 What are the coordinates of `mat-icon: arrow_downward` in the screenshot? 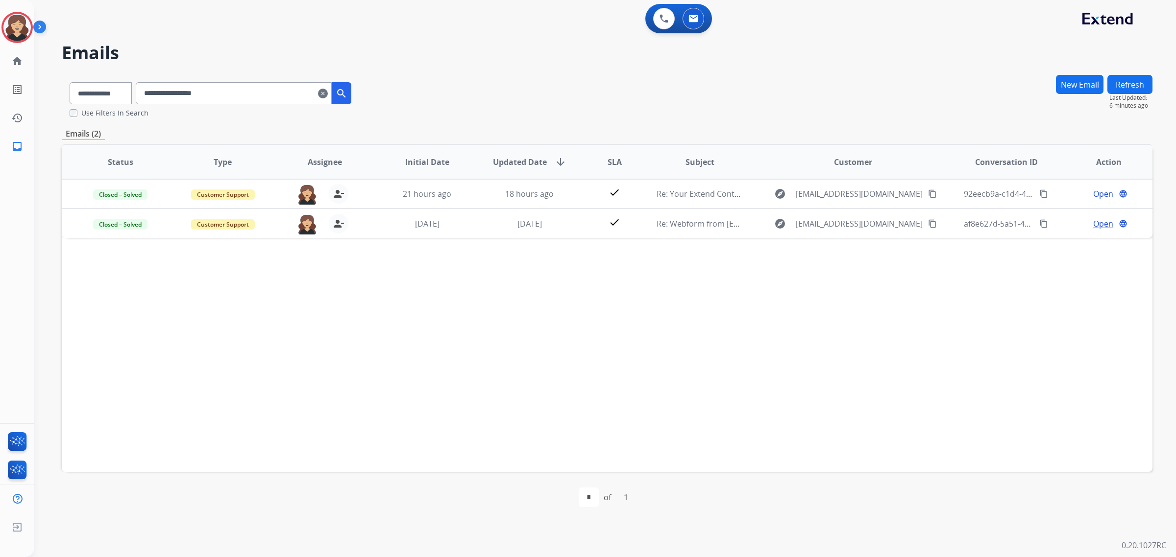 It's located at (560, 162).